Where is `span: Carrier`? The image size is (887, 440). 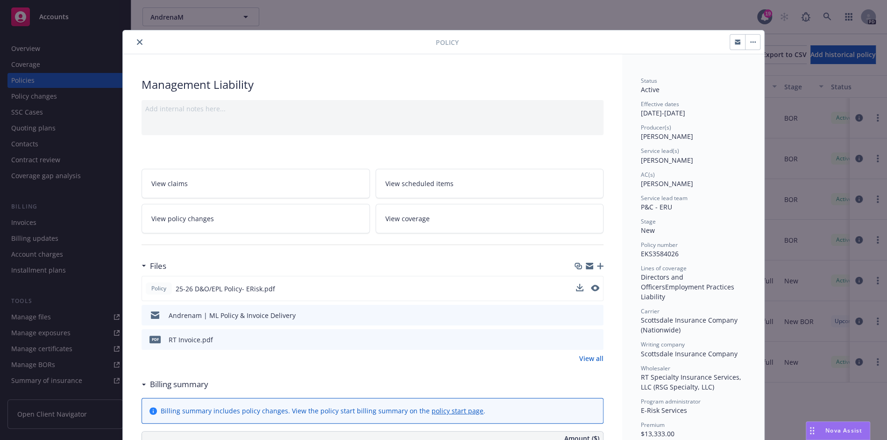
span: Carrier is located at coordinates (650, 311).